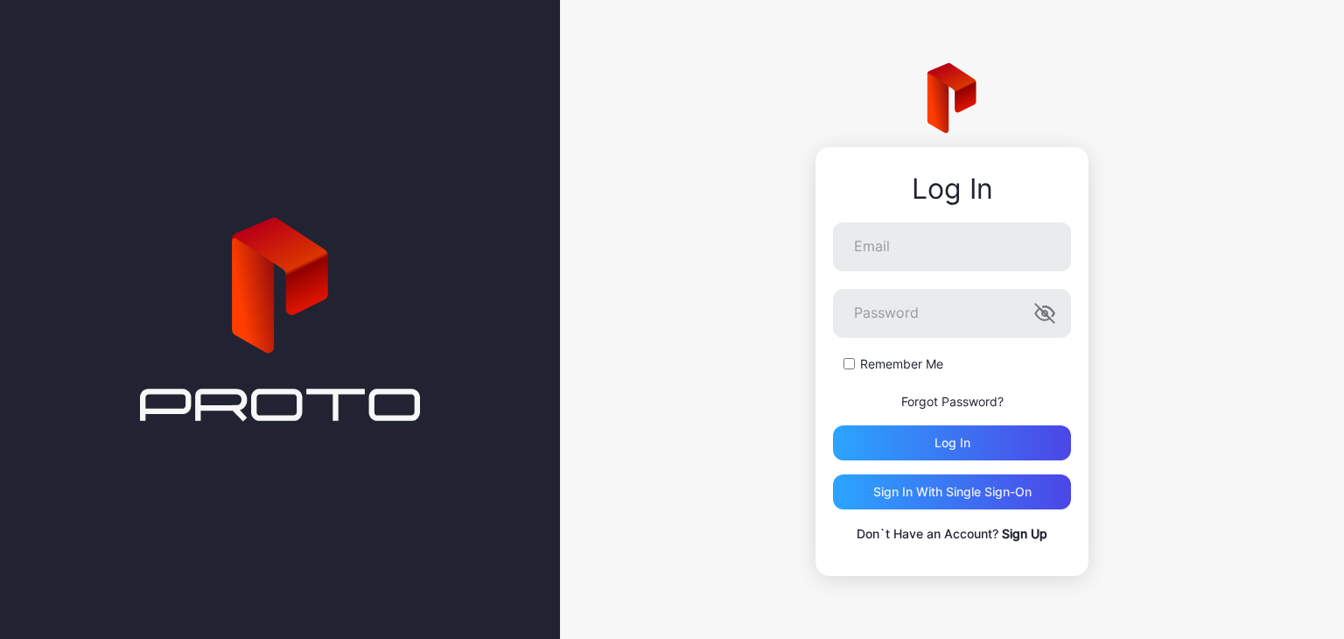  Describe the element at coordinates (1045, 313) in the screenshot. I see `button: Password` at that location.